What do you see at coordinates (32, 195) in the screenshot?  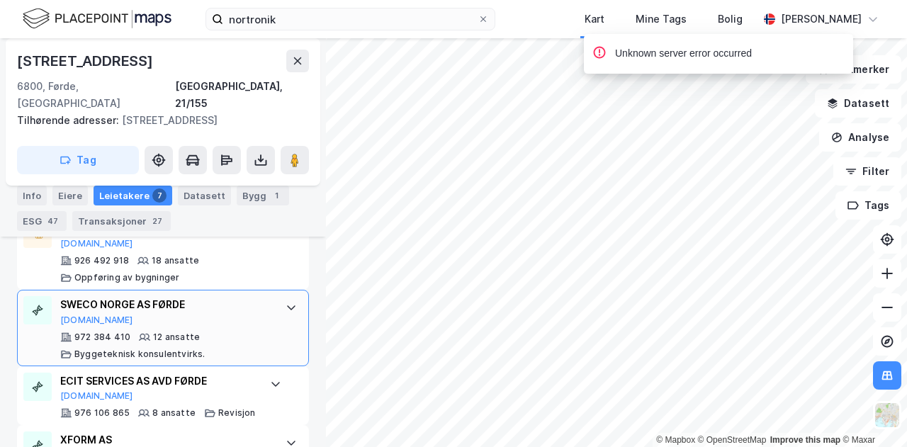 I see `div: Info` at bounding box center [32, 195].